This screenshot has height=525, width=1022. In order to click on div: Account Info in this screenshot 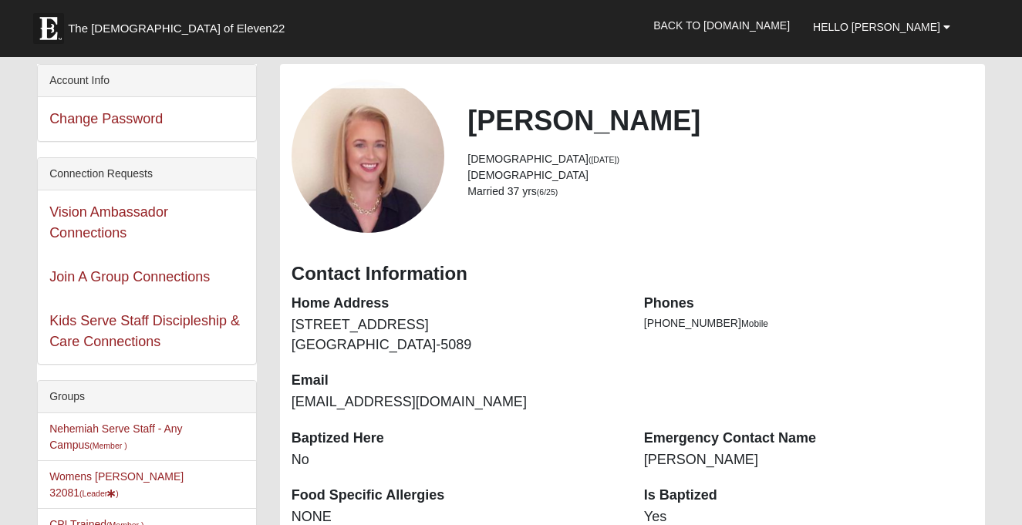, I will do `click(146, 81)`.